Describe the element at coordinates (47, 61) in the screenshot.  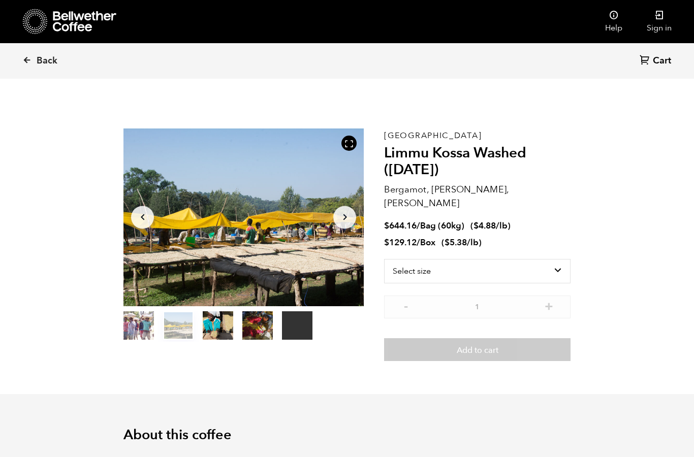
I see `span: Back` at that location.